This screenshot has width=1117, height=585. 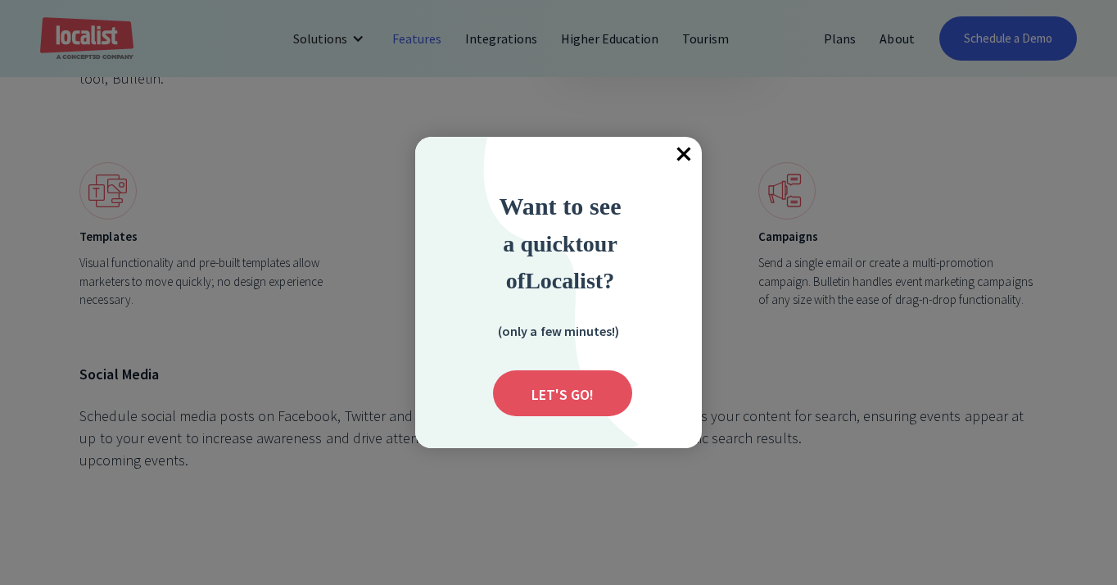 What do you see at coordinates (558, 331) in the screenshot?
I see `strong: (only a few minutes!)` at bounding box center [558, 331].